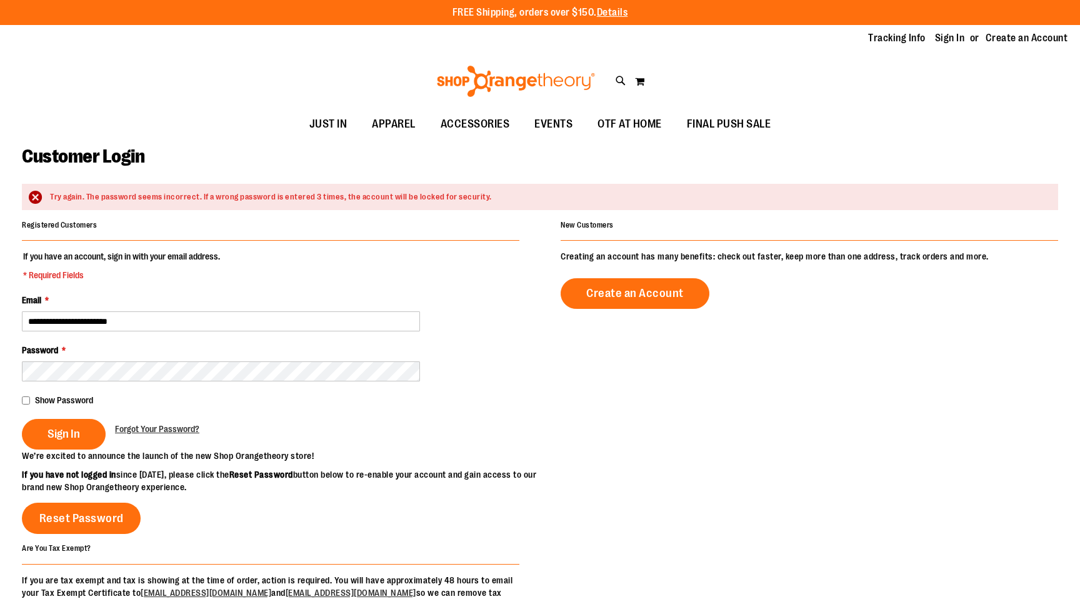 This screenshot has width=1080, height=599. What do you see at coordinates (897, 38) in the screenshot?
I see `a: Tracking Info` at bounding box center [897, 38].